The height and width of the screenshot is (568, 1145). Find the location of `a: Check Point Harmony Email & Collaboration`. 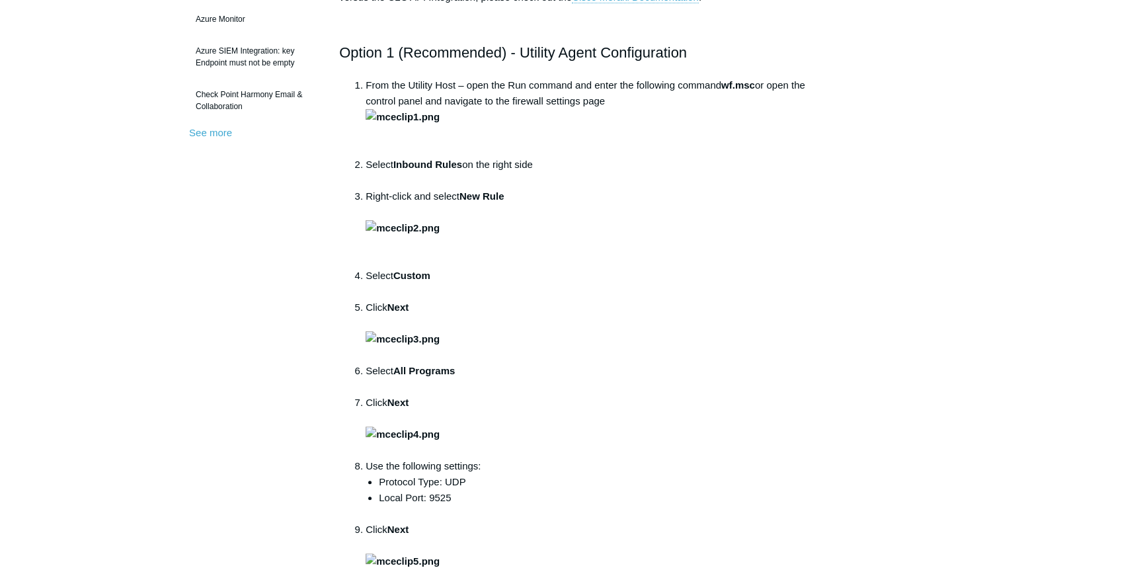

a: Check Point Harmony Email & Collaboration is located at coordinates (254, 100).